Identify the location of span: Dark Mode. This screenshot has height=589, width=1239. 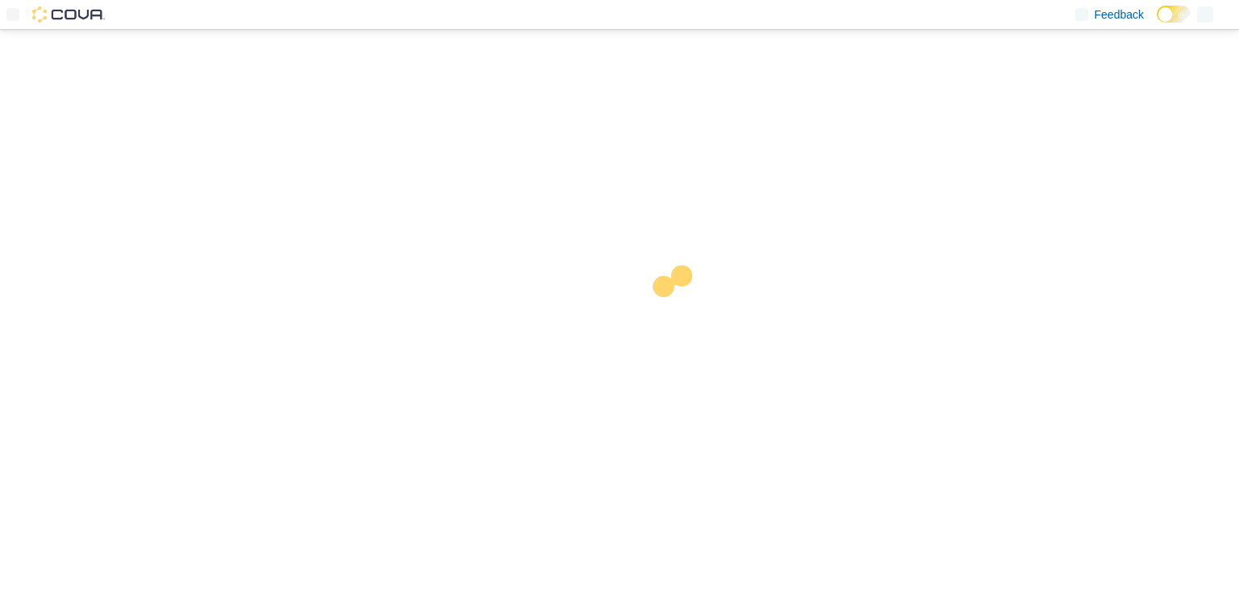
(1156, 23).